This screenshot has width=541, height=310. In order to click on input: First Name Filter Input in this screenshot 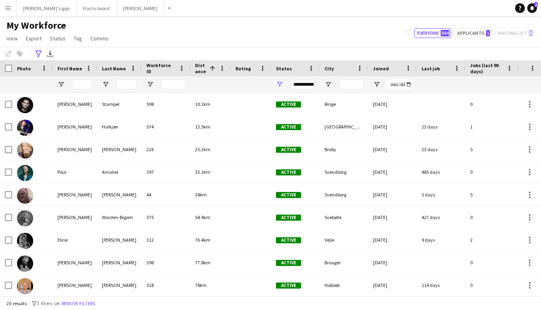, I will do `click(82, 85)`.